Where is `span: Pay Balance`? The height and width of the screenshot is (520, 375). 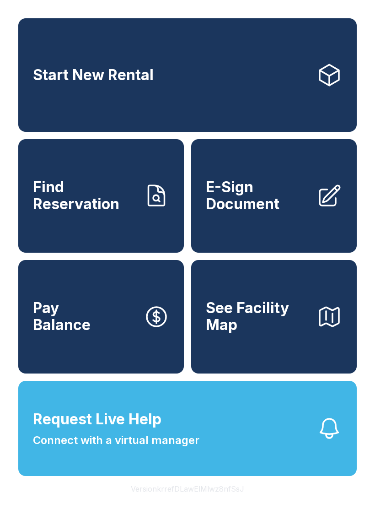
span: Pay Balance is located at coordinates (62, 316).